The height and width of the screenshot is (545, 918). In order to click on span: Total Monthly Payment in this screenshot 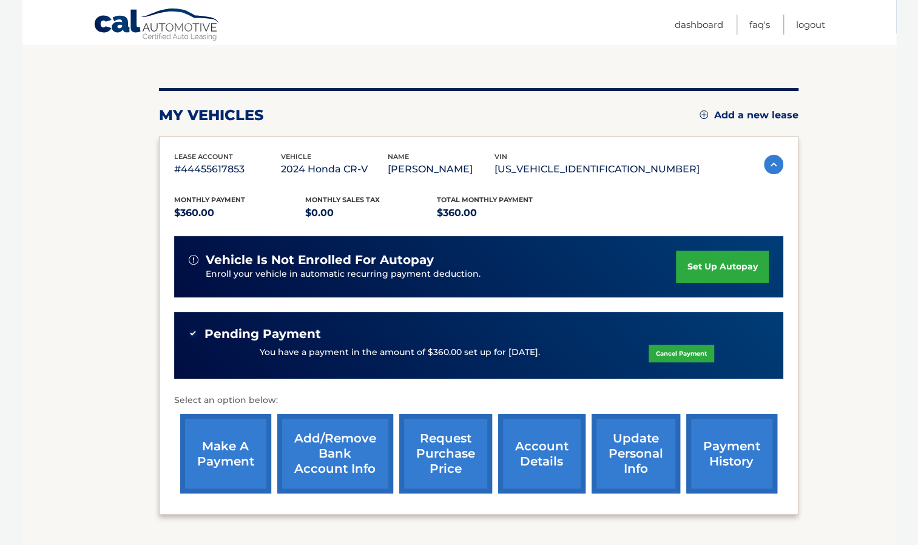, I will do `click(485, 200)`.